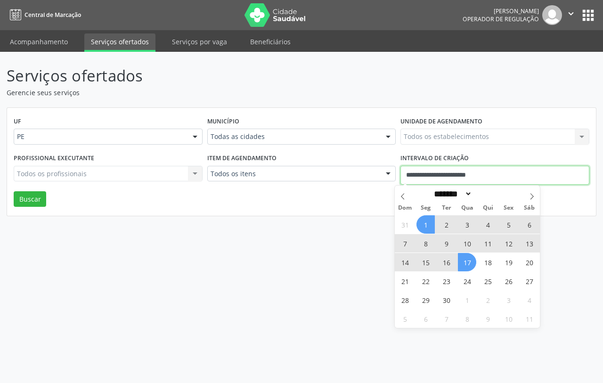 Image resolution: width=603 pixels, height=383 pixels. Describe the element at coordinates (425, 281) in the screenshot. I see `span: Setembro 22, 2025` at that location.